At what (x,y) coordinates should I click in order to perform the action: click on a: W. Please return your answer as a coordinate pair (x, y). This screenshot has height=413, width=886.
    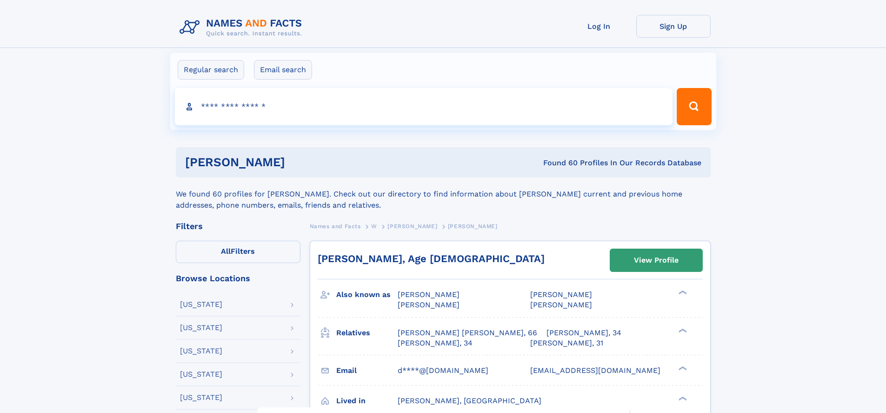
    Looking at the image, I should click on (374, 226).